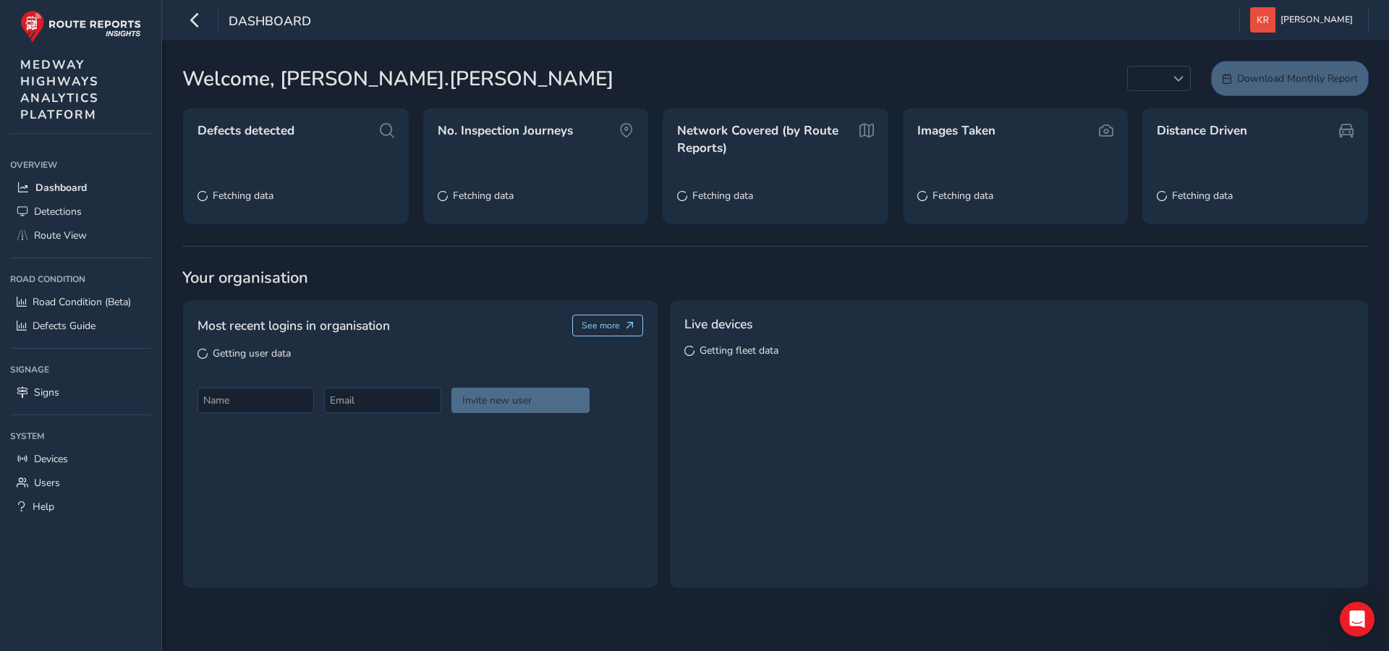 The image size is (1389, 651). What do you see at coordinates (80, 392) in the screenshot?
I see `a: Signs` at bounding box center [80, 392].